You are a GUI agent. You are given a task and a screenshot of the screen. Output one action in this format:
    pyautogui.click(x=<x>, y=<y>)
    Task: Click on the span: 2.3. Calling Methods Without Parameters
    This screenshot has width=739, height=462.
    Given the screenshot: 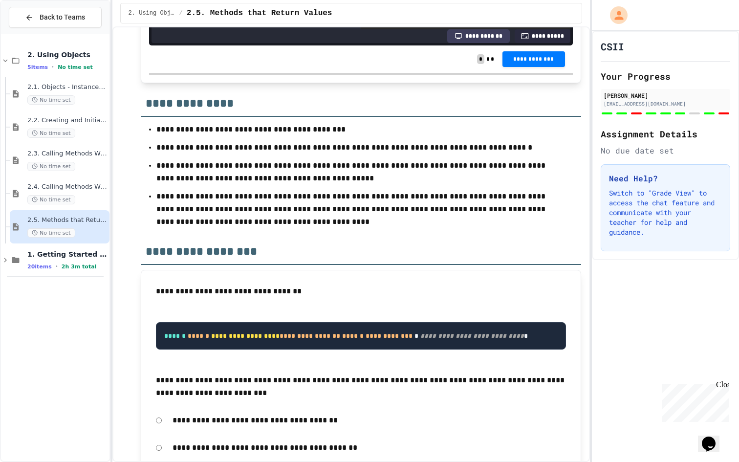 What is the action you would take?
    pyautogui.click(x=67, y=154)
    